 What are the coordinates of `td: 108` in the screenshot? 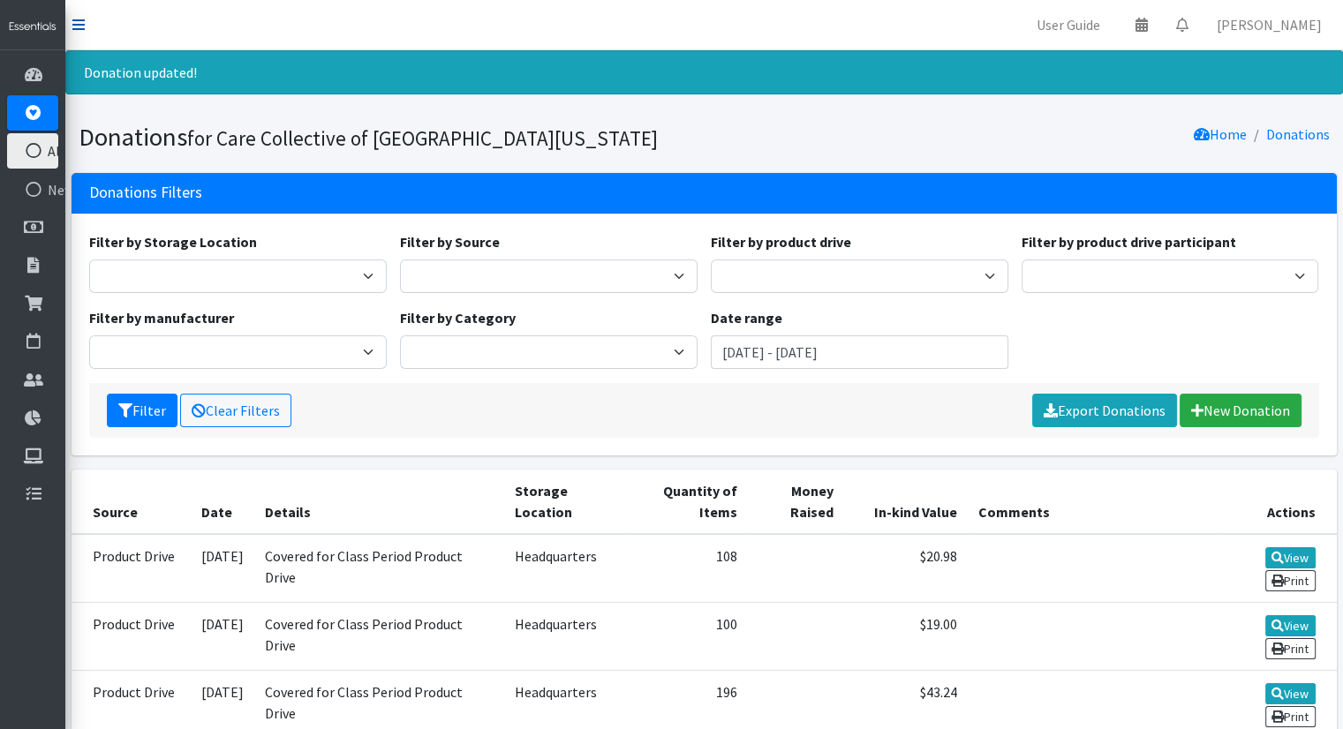 It's located at (688, 569).